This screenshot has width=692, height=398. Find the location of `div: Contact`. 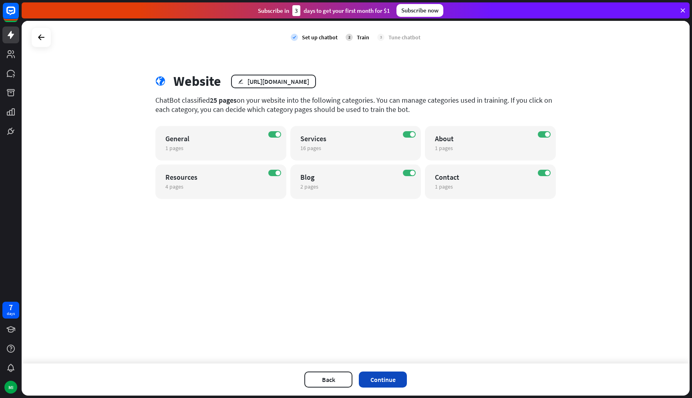

div: Contact is located at coordinates (484, 177).